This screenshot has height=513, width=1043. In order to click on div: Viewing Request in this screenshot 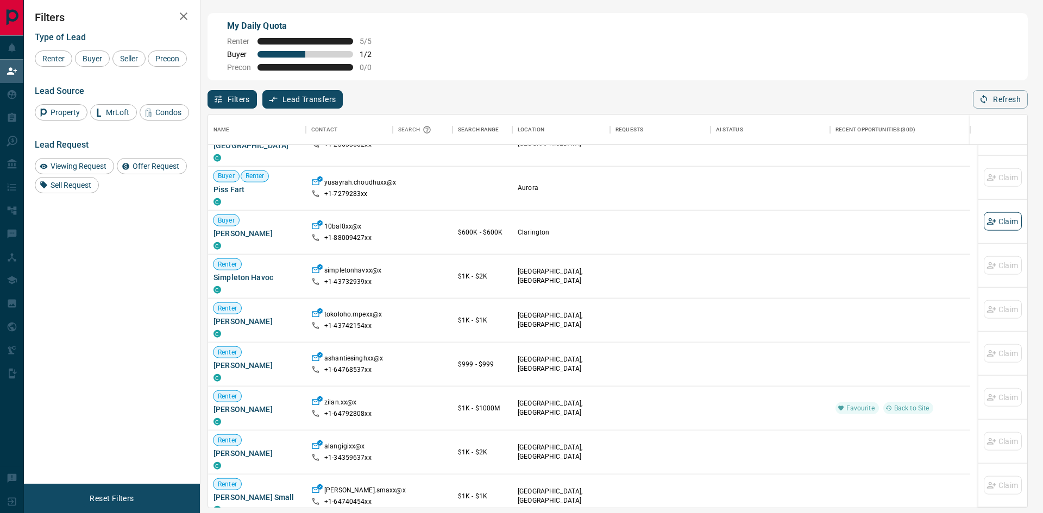, I will do `click(74, 166)`.